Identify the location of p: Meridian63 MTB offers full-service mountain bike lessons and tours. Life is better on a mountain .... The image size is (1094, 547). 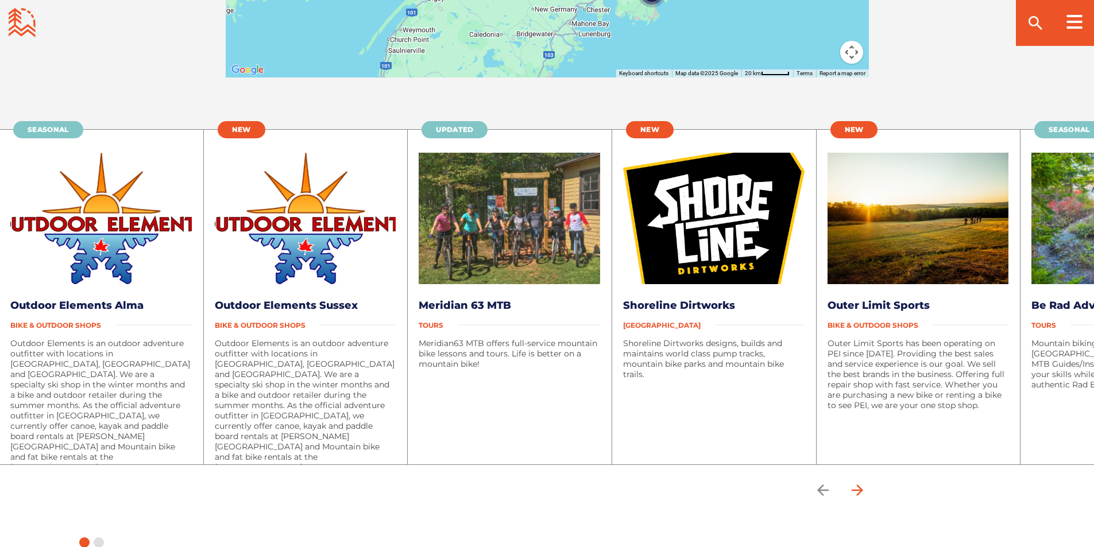
(510, 354).